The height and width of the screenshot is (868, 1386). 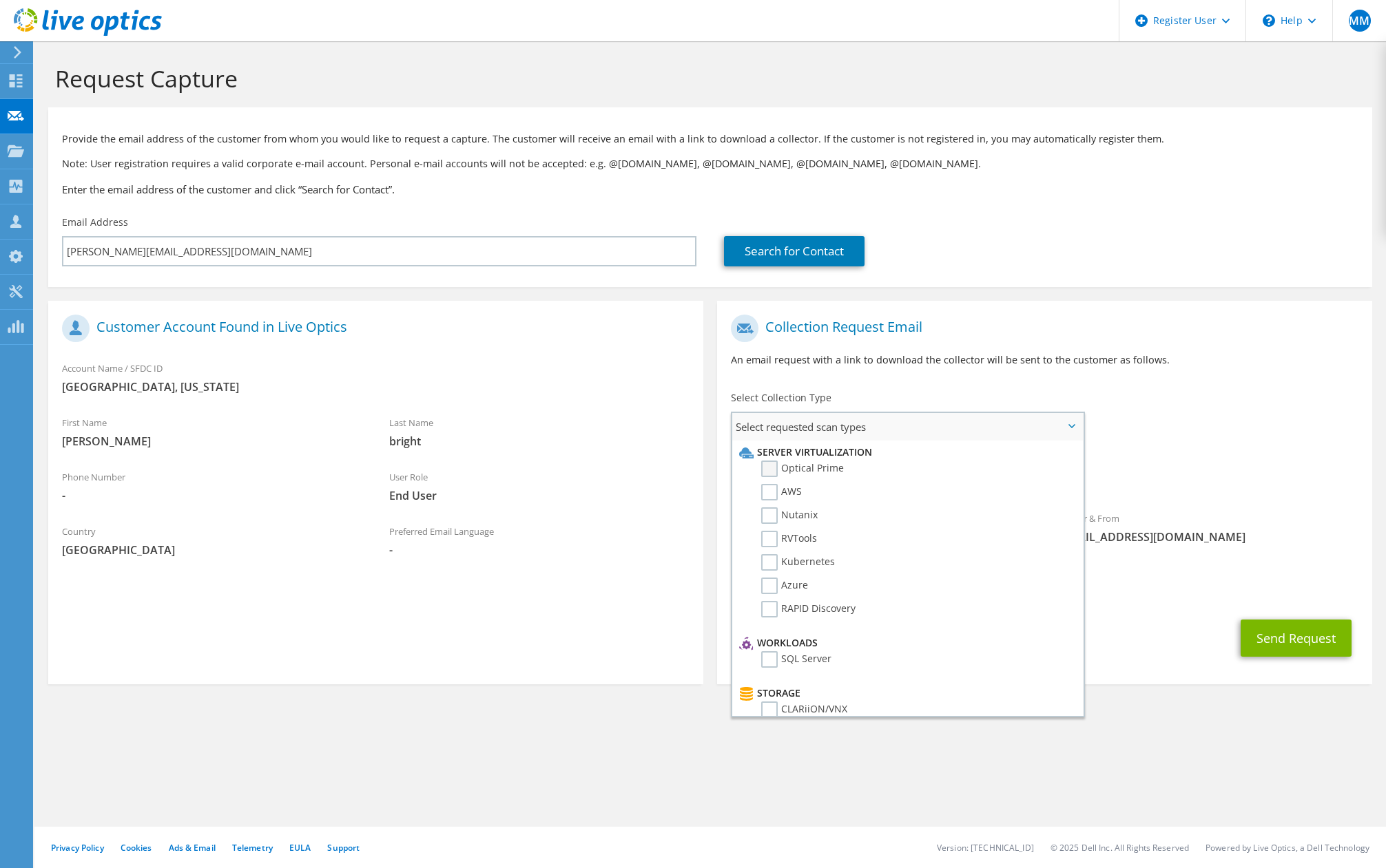 What do you see at coordinates (539, 486) in the screenshot?
I see `div: User Role` at bounding box center [539, 486].